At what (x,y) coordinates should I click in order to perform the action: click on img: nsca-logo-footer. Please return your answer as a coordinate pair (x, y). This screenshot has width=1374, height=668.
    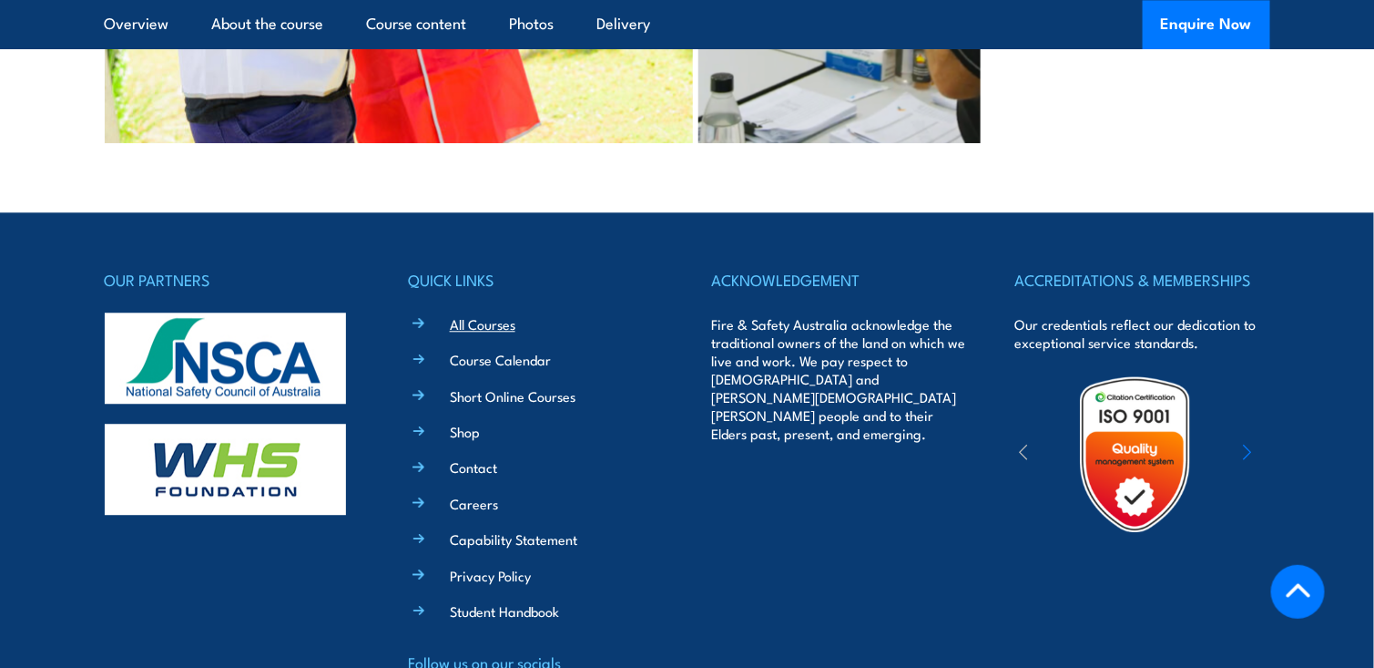
    Looking at the image, I should click on (225, 358).